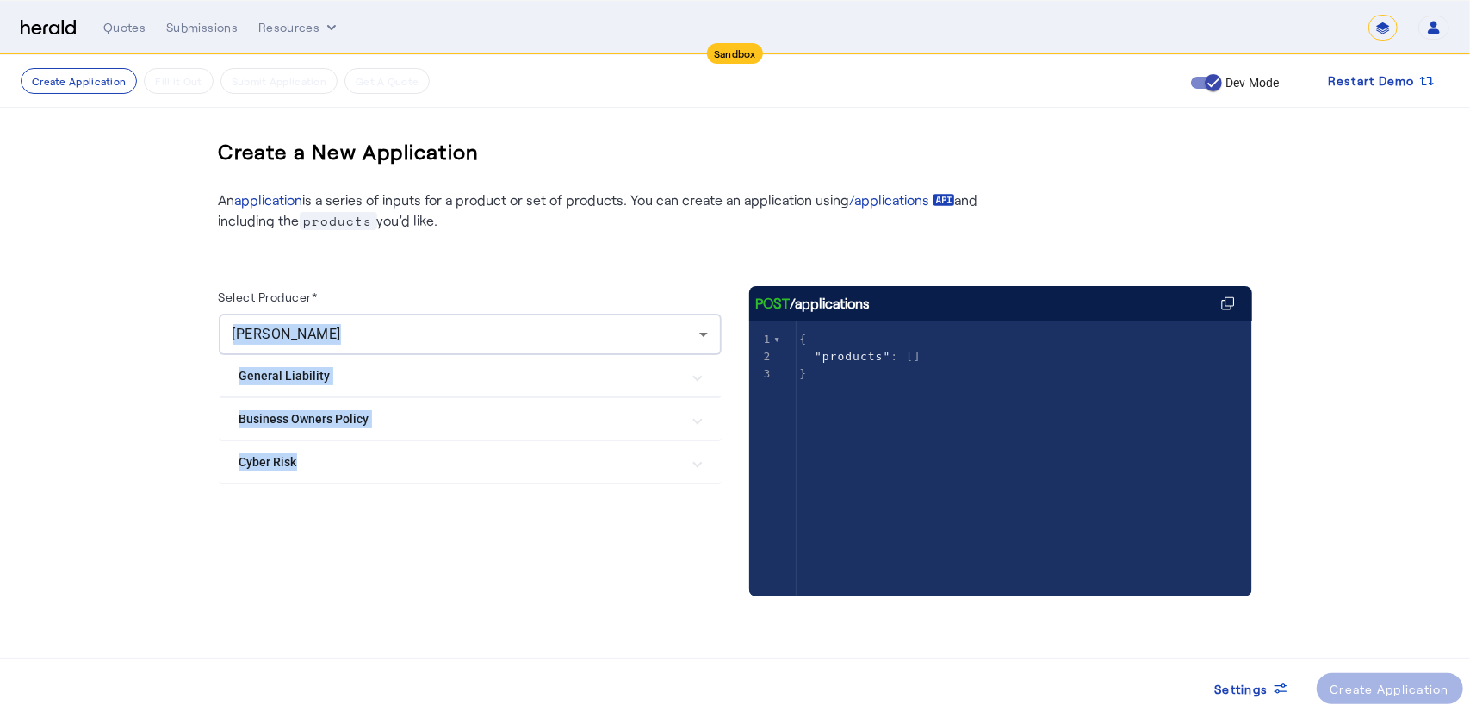 The height and width of the screenshot is (711, 1470). I want to click on button: Fill it Out, so click(178, 81).